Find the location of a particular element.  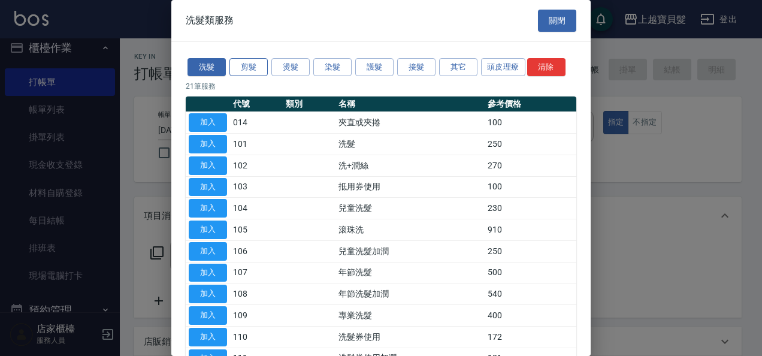

td: 兒童洗髮 is located at coordinates (410, 208).